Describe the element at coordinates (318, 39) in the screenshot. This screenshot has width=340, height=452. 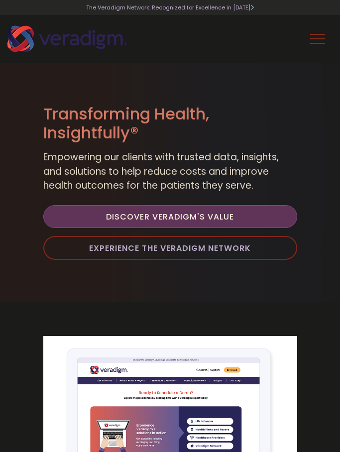
I see `button: Toggle Navigation Menu` at that location.